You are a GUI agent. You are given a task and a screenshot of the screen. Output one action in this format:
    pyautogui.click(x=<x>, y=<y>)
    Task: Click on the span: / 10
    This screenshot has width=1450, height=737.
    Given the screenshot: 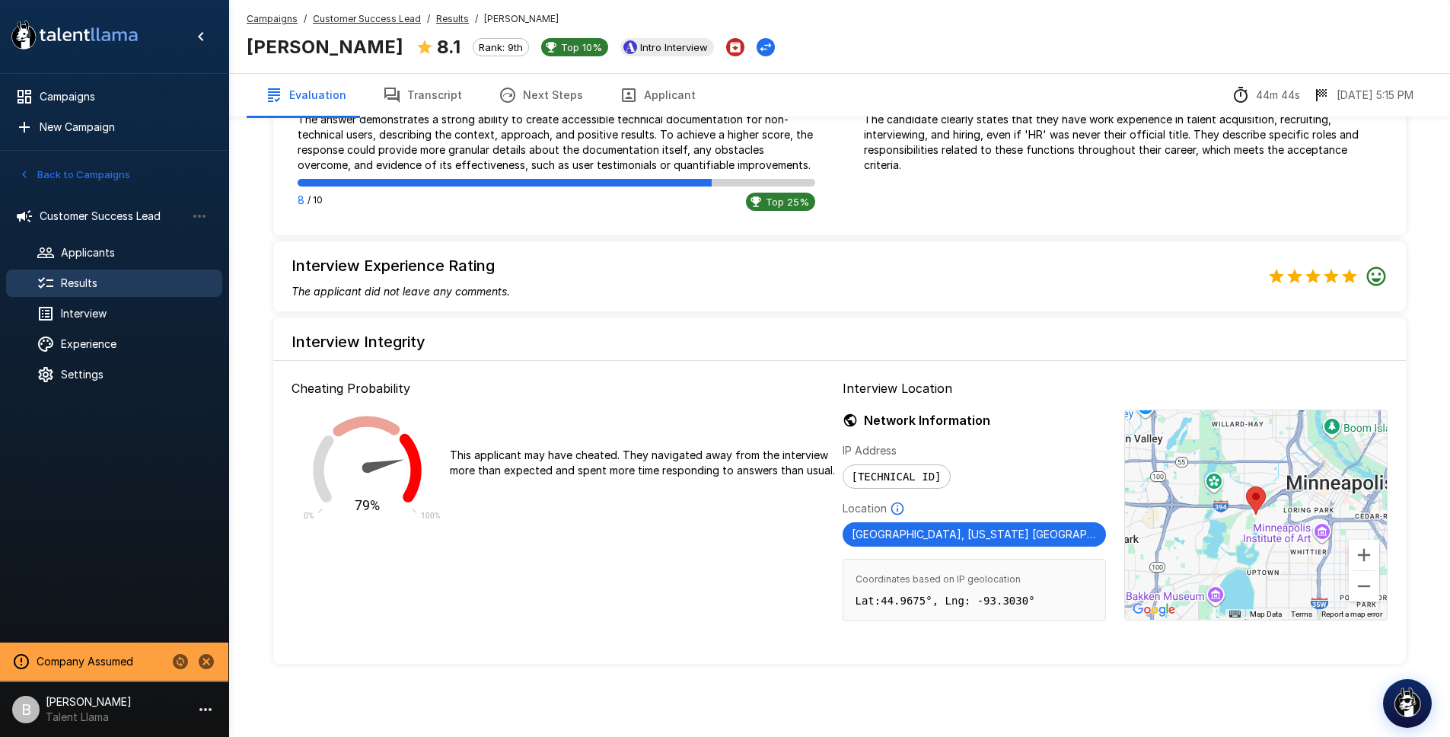 What is the action you would take?
    pyautogui.click(x=315, y=200)
    